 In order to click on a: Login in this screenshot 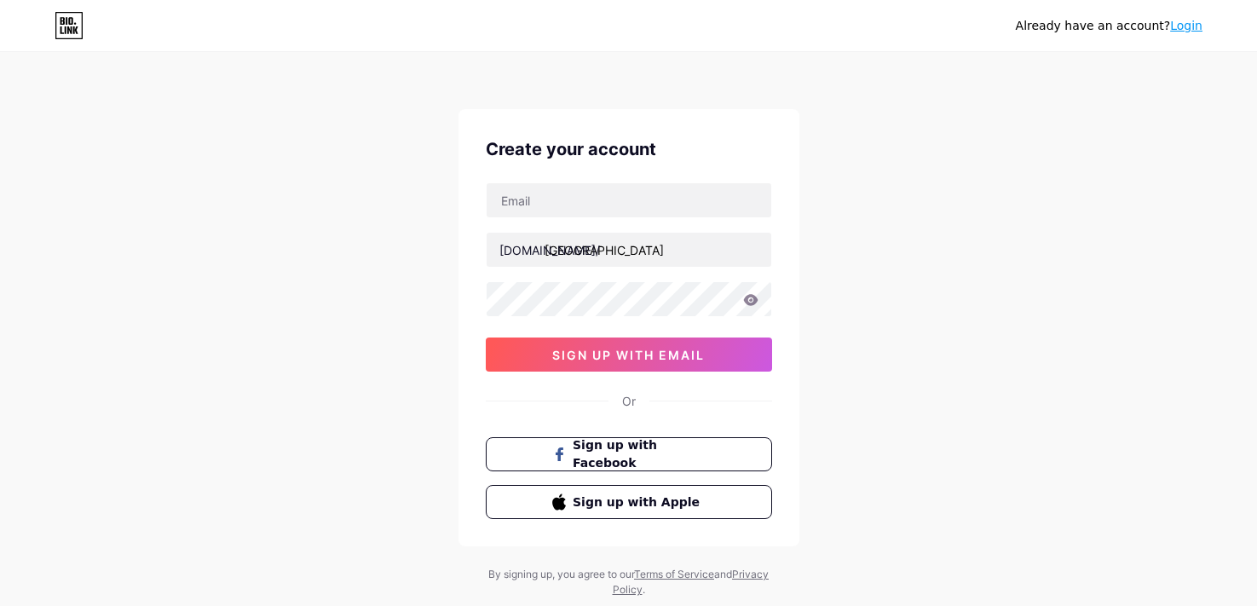, I will do `click(1186, 26)`.